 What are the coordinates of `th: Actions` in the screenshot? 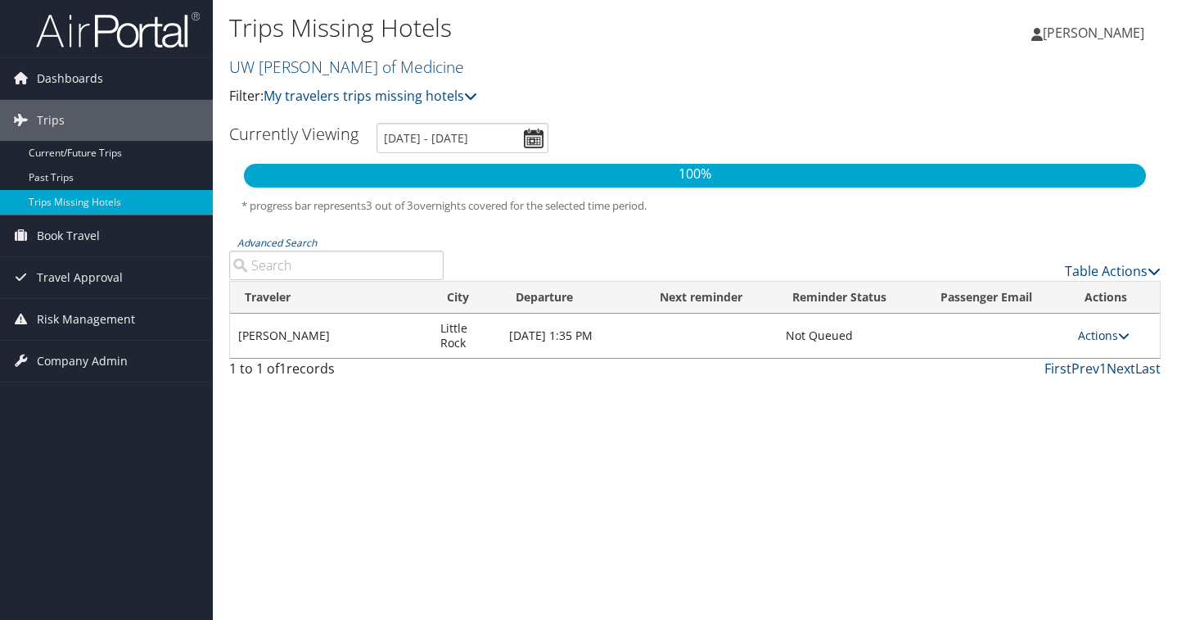 It's located at (1115, 297).